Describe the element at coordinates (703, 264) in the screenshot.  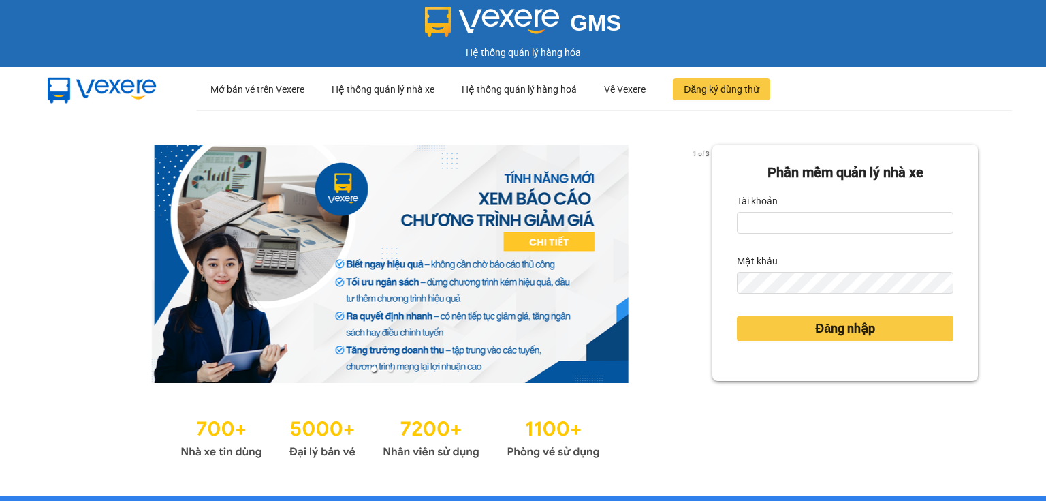
I see `button: next slide / item` at that location.